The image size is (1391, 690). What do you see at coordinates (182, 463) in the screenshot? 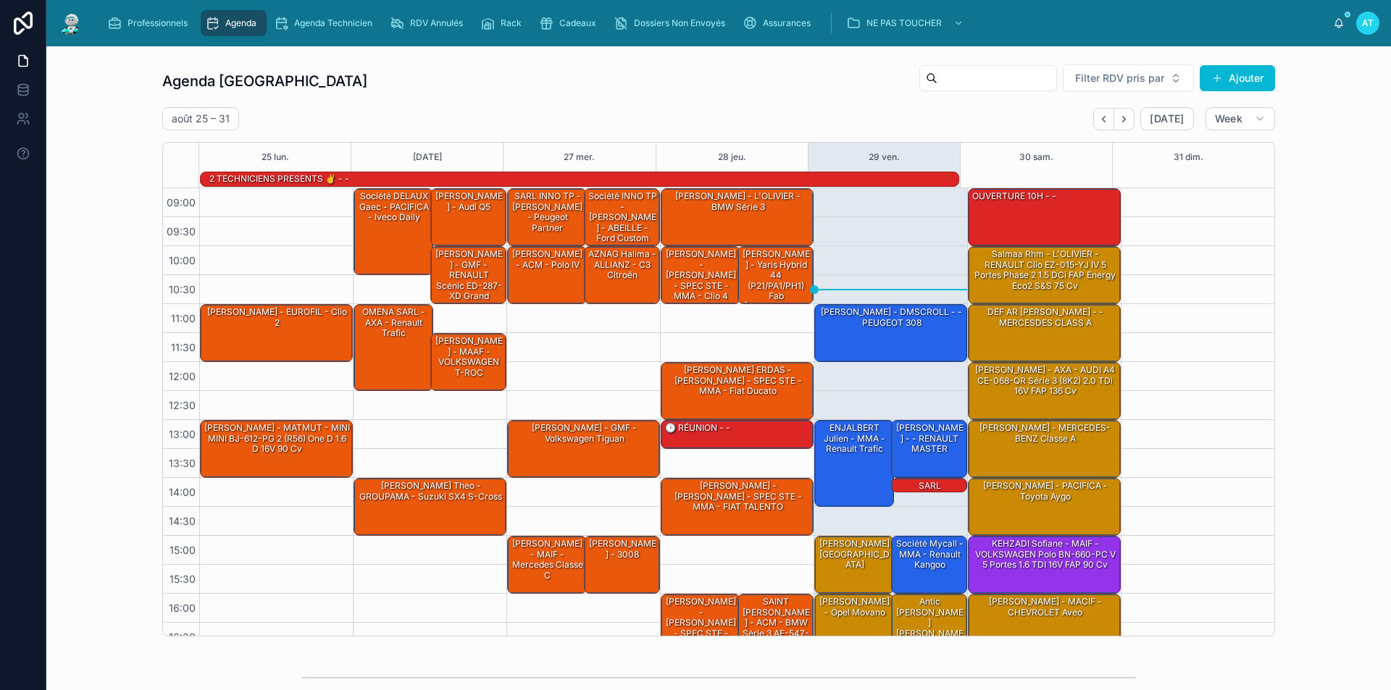
I see `span: 13:30` at bounding box center [182, 463].